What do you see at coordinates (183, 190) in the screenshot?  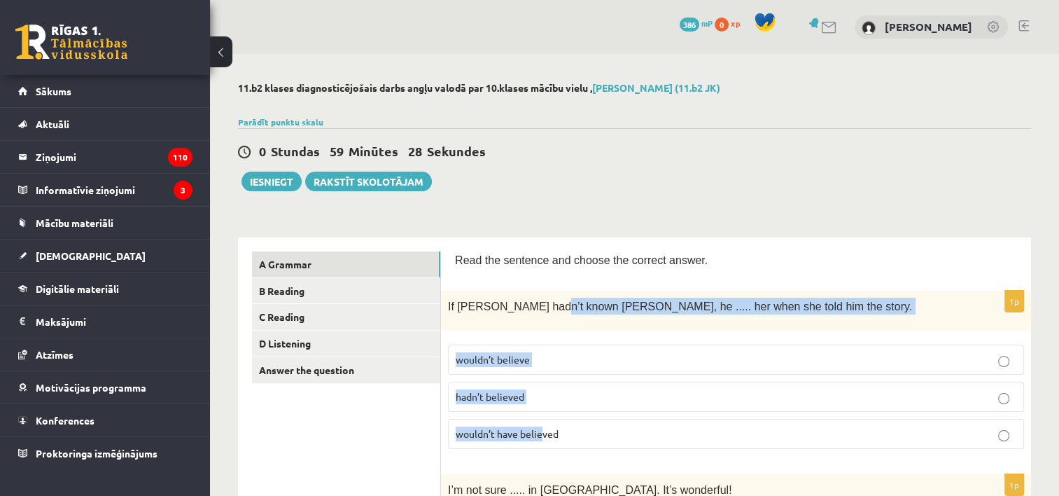 I see `i: 3` at bounding box center [183, 190].